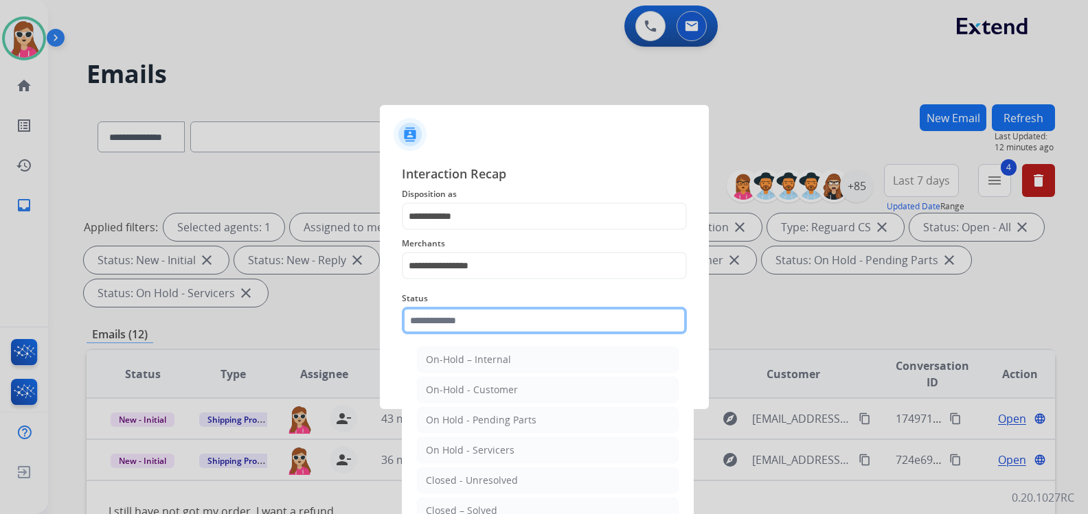 The height and width of the screenshot is (514, 1088). What do you see at coordinates (410, 135) in the screenshot?
I see `img: contactIcon` at bounding box center [410, 135].